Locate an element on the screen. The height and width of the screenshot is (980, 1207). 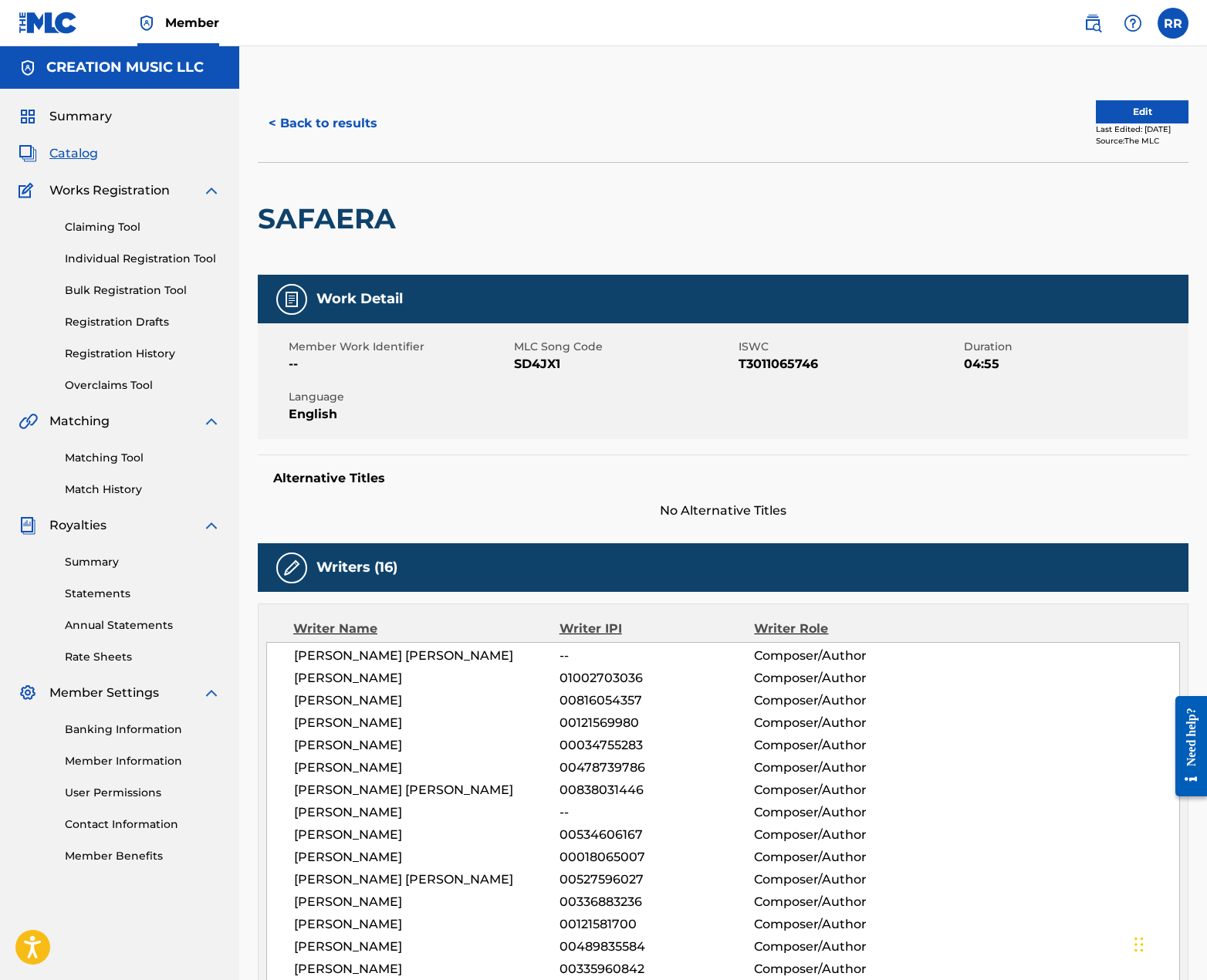
a: Public Search is located at coordinates (1093, 23).